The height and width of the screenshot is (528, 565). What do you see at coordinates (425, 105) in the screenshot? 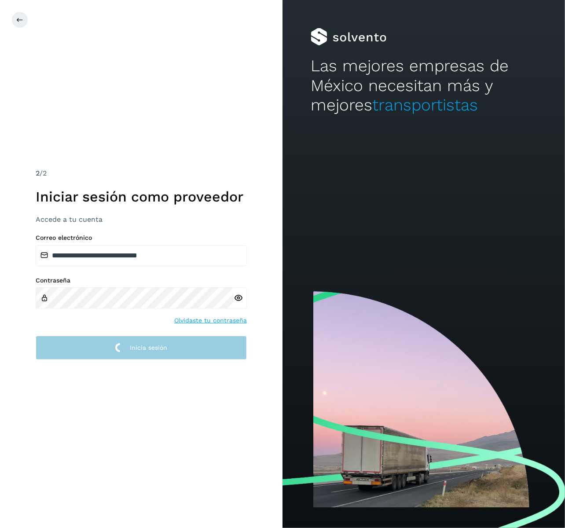
I see `span: transportistas` at bounding box center [425, 105].